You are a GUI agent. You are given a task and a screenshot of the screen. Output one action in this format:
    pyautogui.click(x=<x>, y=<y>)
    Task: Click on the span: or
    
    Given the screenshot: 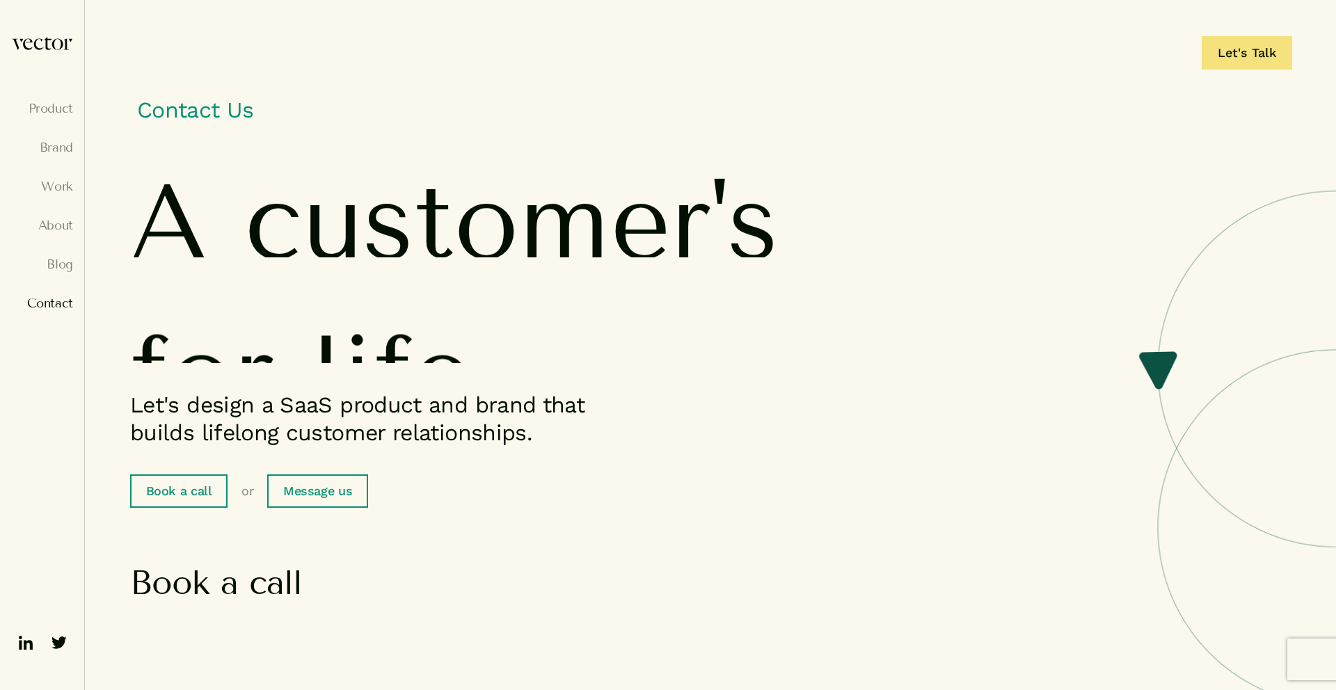 What is the action you would take?
    pyautogui.click(x=247, y=491)
    